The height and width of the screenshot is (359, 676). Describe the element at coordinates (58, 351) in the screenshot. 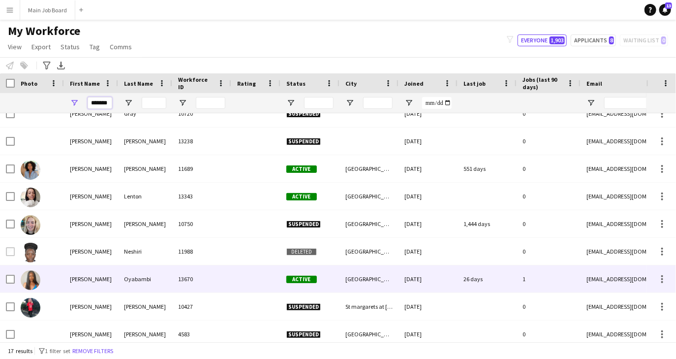

I see `span: 1 filter set` at that location.